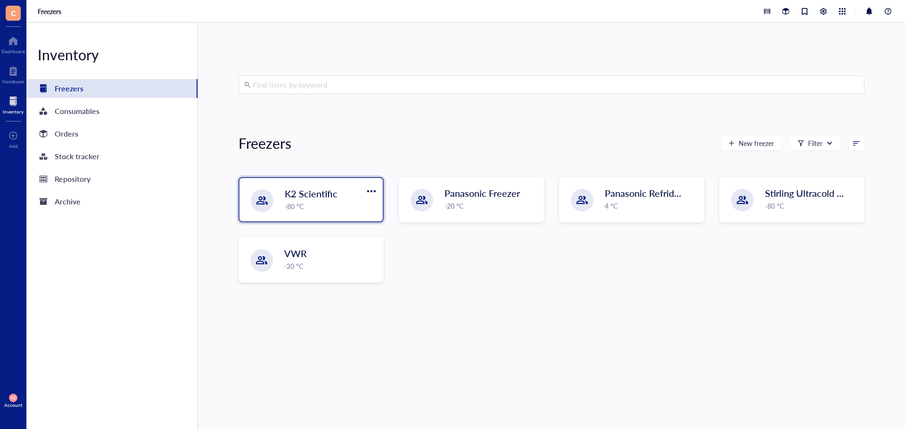 This screenshot has width=905, height=429. I want to click on a: Stock tracker, so click(112, 156).